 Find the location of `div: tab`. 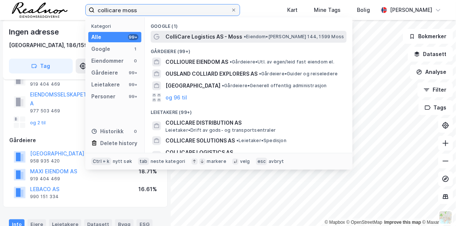

div: tab is located at coordinates (144, 161).